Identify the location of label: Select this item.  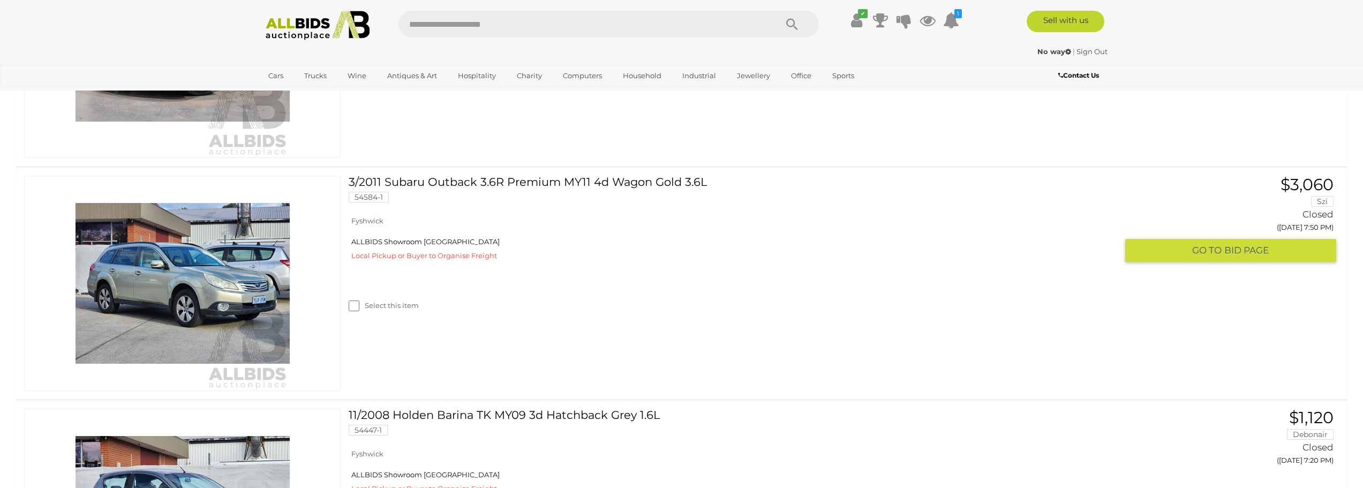
(383, 305).